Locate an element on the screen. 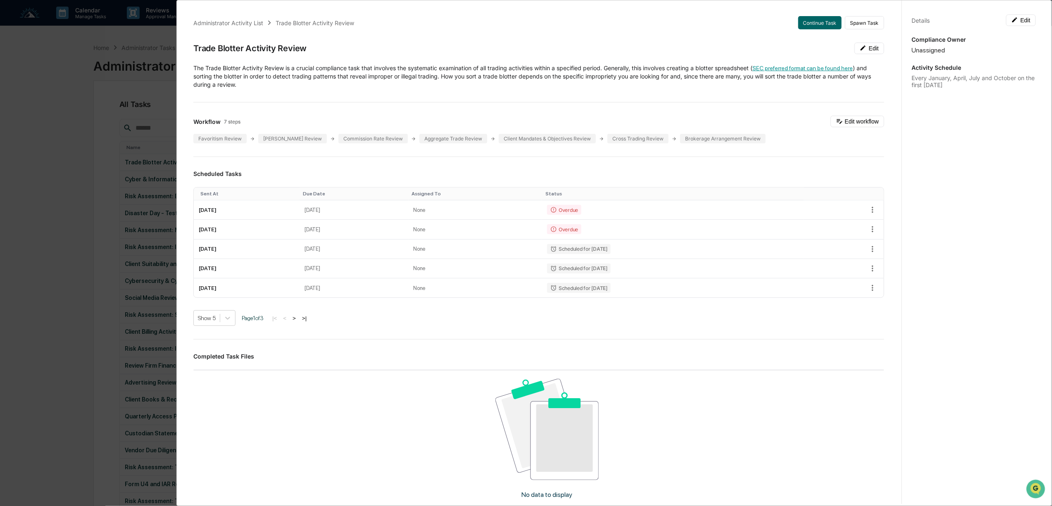 This screenshot has width=1052, height=506. div: Brokerage Arrangement Review is located at coordinates (723, 138).